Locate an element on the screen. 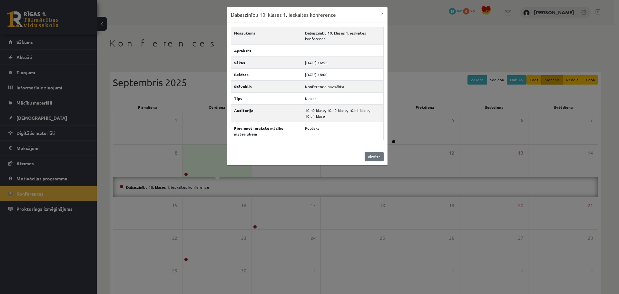 This screenshot has height=294, width=619. th: Beidzas is located at coordinates (266, 74).